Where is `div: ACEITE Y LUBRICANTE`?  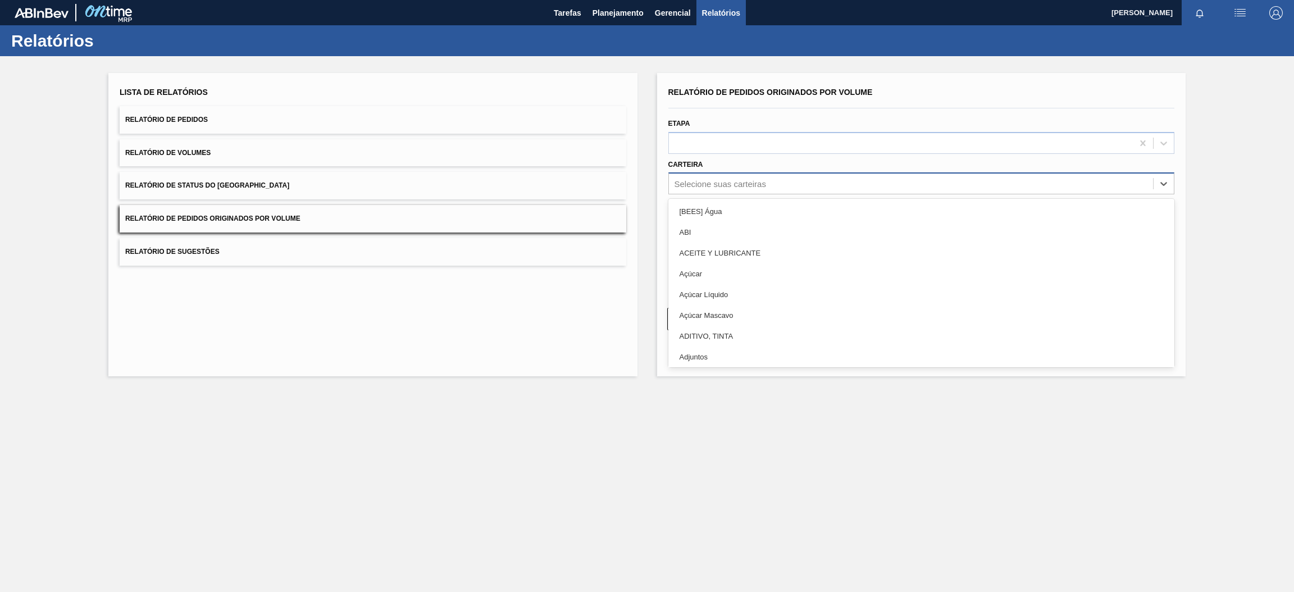 div: ACEITE Y LUBRICANTE is located at coordinates (922, 253).